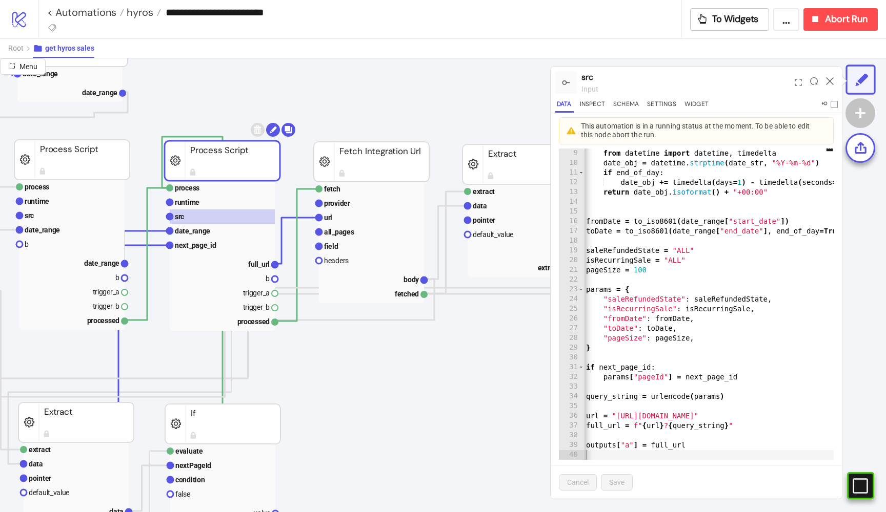 This screenshot has width=886, height=512. Describe the element at coordinates (571, 377) in the screenshot. I see `div: 32` at that location.